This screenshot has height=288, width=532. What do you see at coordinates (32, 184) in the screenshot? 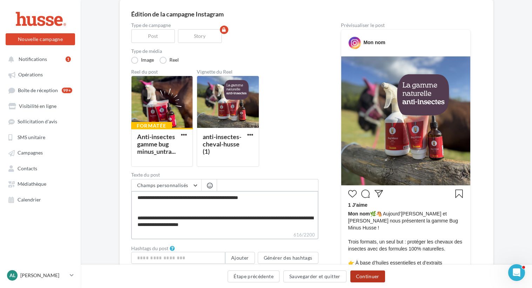
I see `span: Médiathèque` at bounding box center [32, 184].